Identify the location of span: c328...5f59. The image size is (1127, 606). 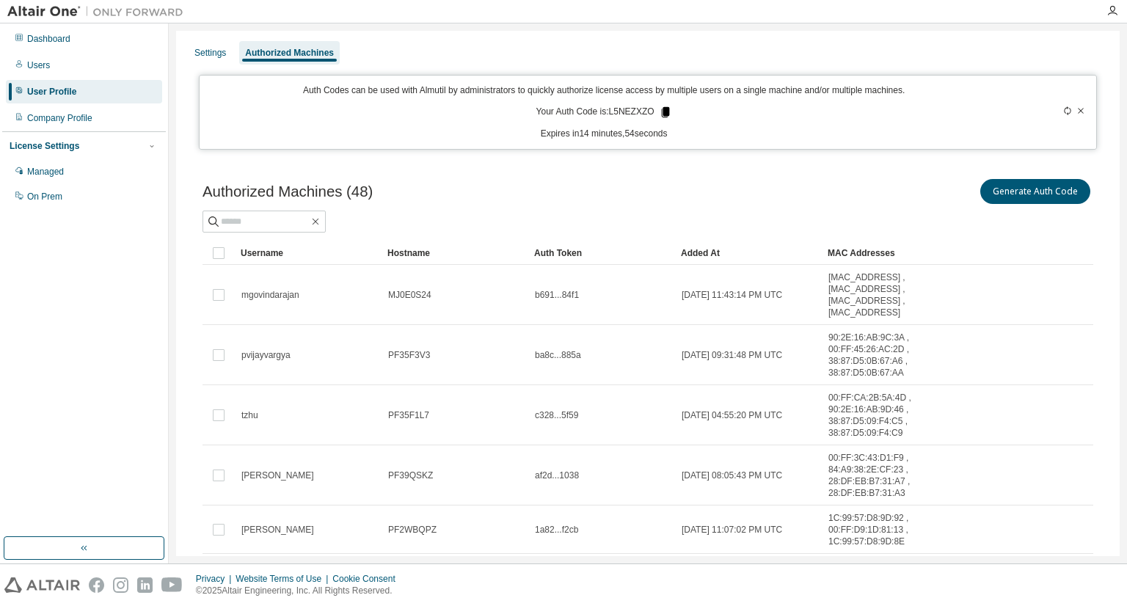
(556, 415).